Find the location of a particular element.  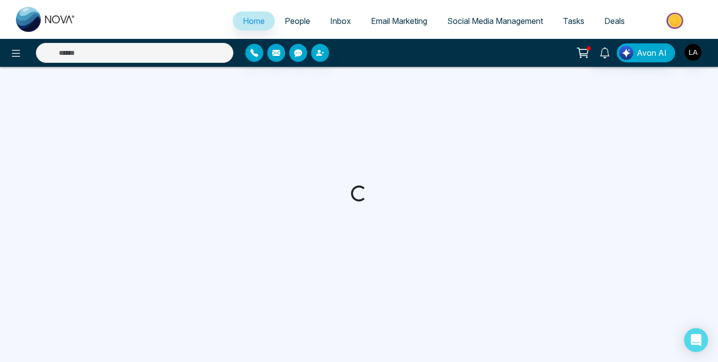

img: Lead Flow is located at coordinates (626, 53).